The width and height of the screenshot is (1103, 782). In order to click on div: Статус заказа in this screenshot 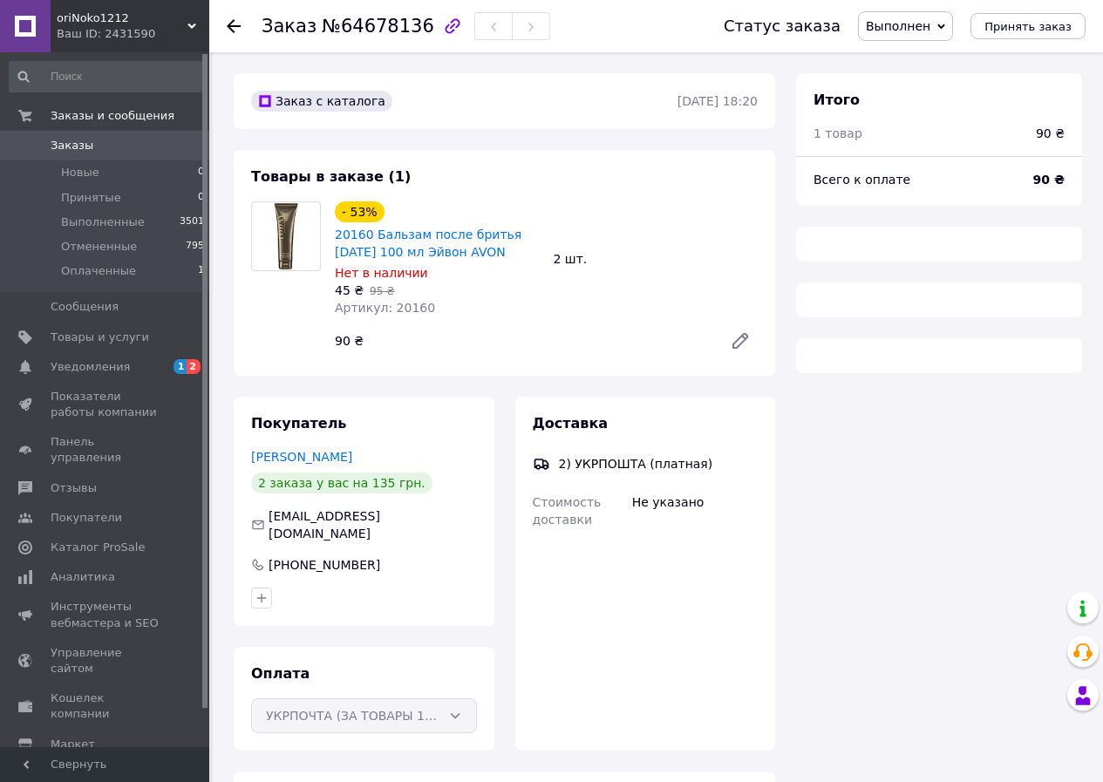, I will do `click(782, 26)`.